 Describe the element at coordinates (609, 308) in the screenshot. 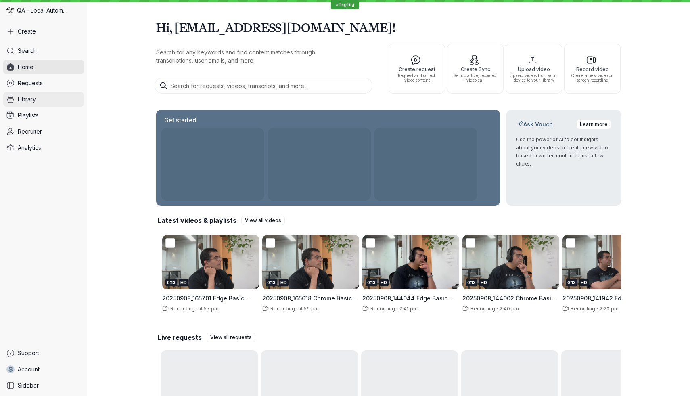

I see `span: 2:20 pm` at that location.